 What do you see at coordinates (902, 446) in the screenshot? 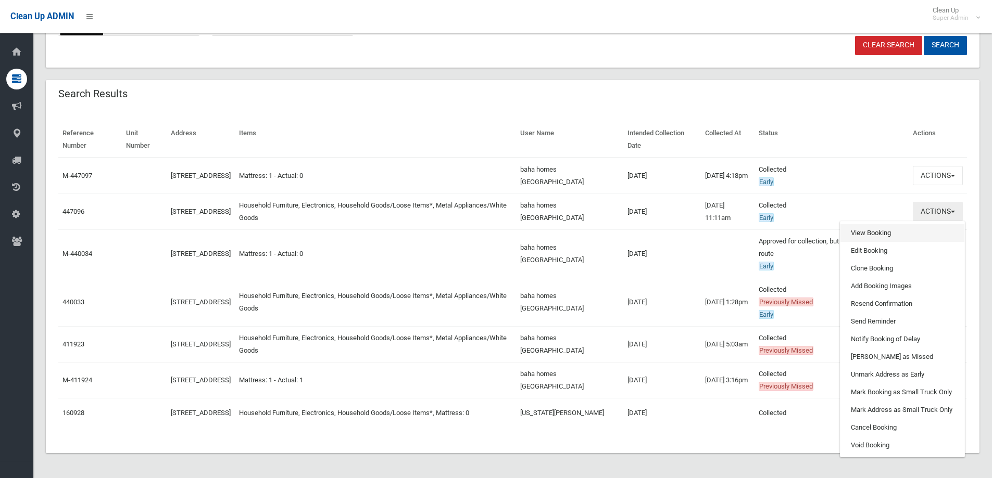
I see `a: Void Booking` at bounding box center [902, 446].